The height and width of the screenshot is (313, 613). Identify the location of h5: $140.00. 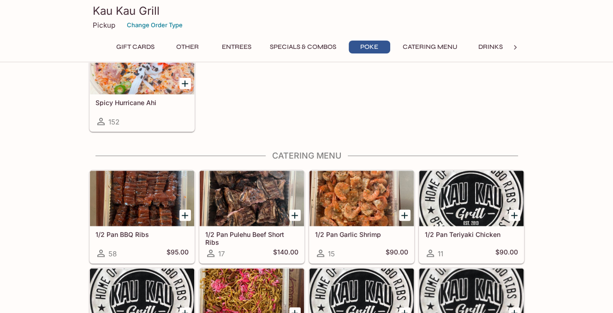
(286, 254).